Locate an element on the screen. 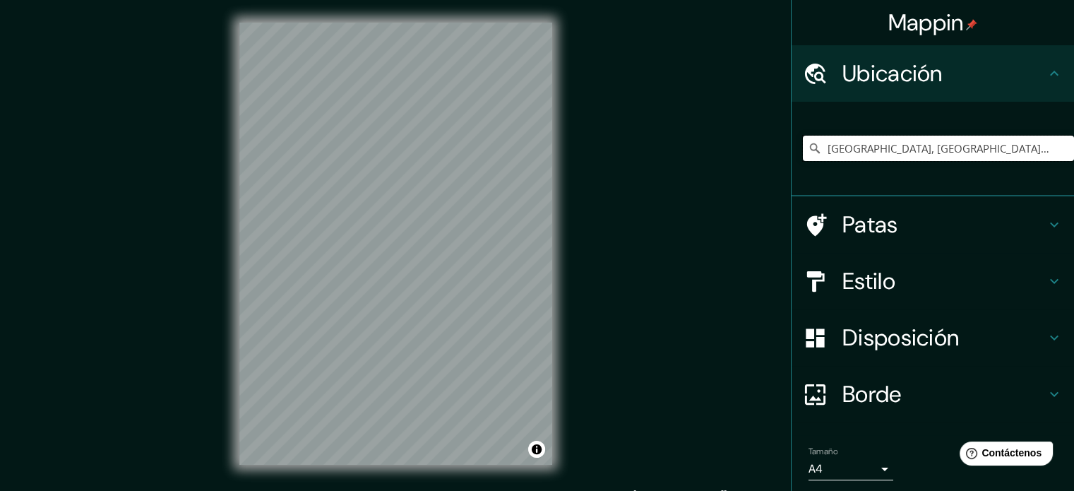  font: Contáctenos is located at coordinates (63, 17).